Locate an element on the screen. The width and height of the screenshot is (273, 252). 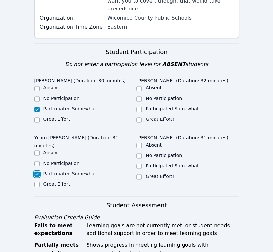
div: Eastern is located at coordinates (170, 27).